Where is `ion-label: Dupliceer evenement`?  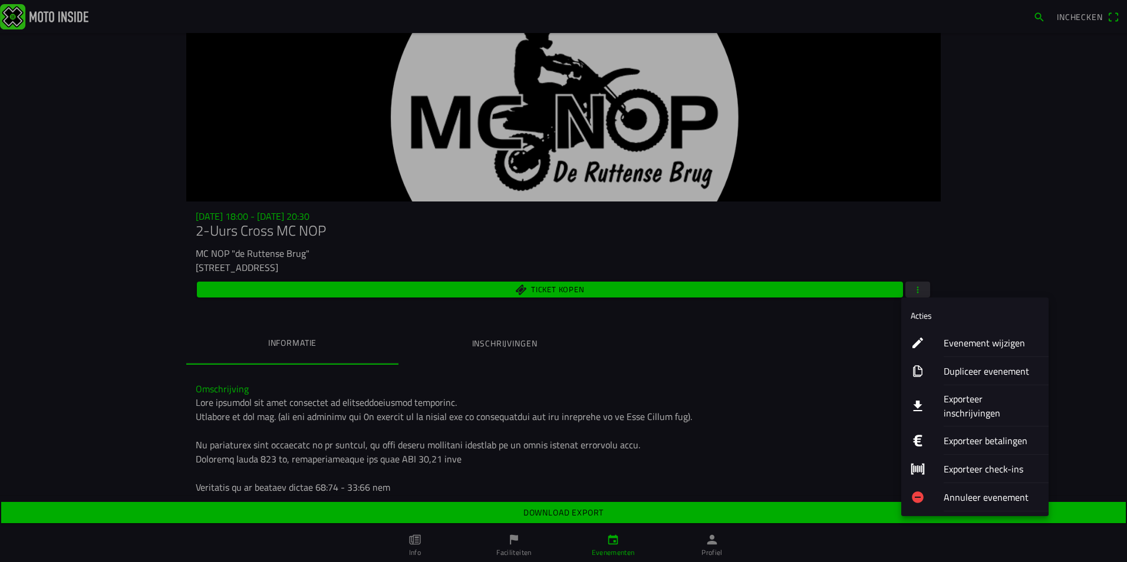 ion-label: Dupliceer evenement is located at coordinates (992, 371).